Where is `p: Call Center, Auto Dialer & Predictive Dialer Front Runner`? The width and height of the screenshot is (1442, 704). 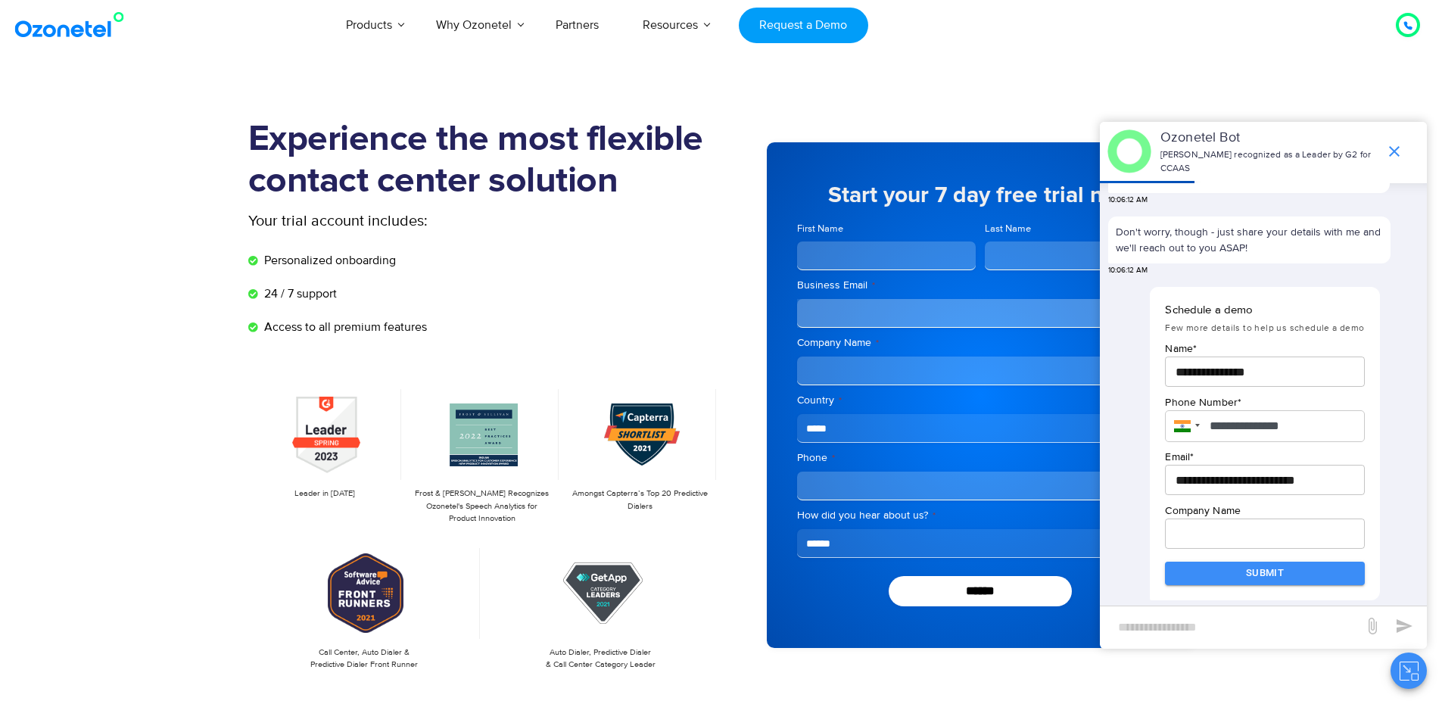 p: Call Center, Auto Dialer & Predictive Dialer Front Runner is located at coordinates (364, 659).